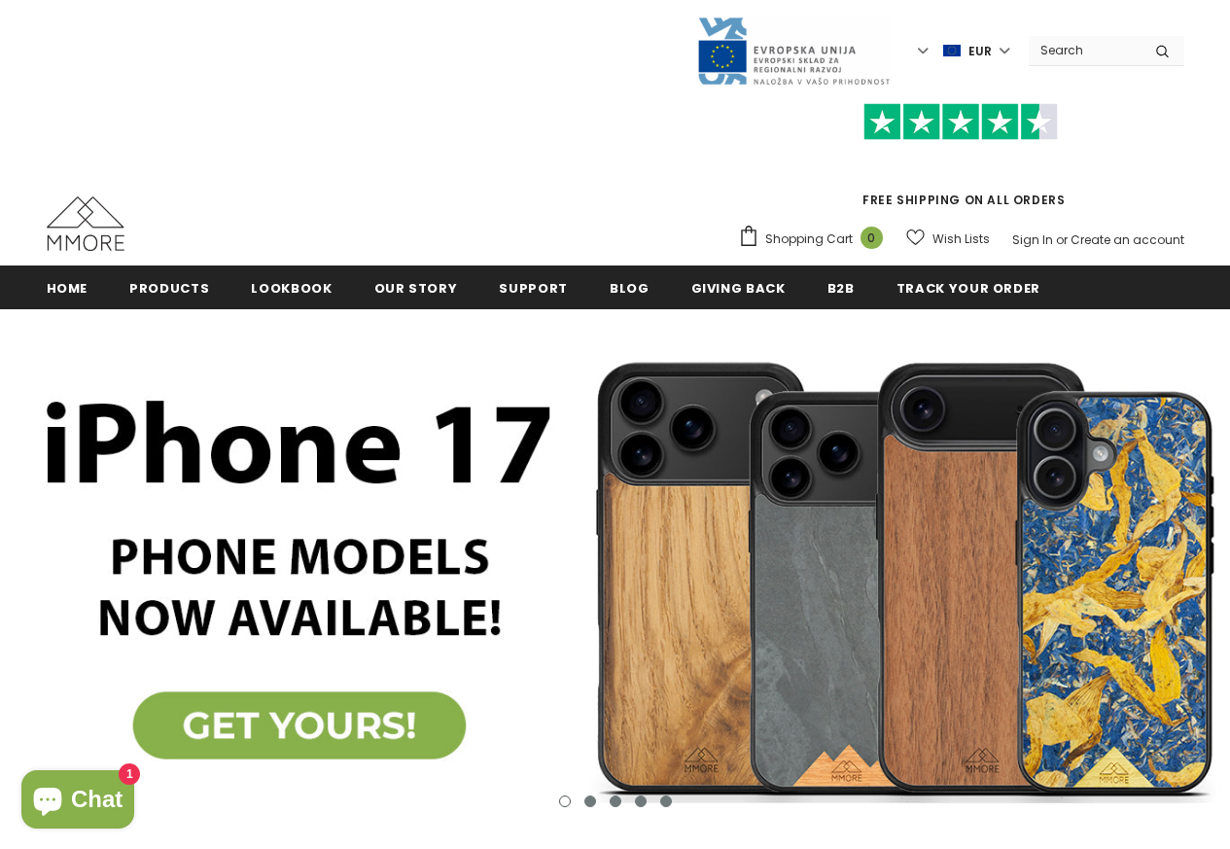  I want to click on span: Track your order, so click(968, 288).